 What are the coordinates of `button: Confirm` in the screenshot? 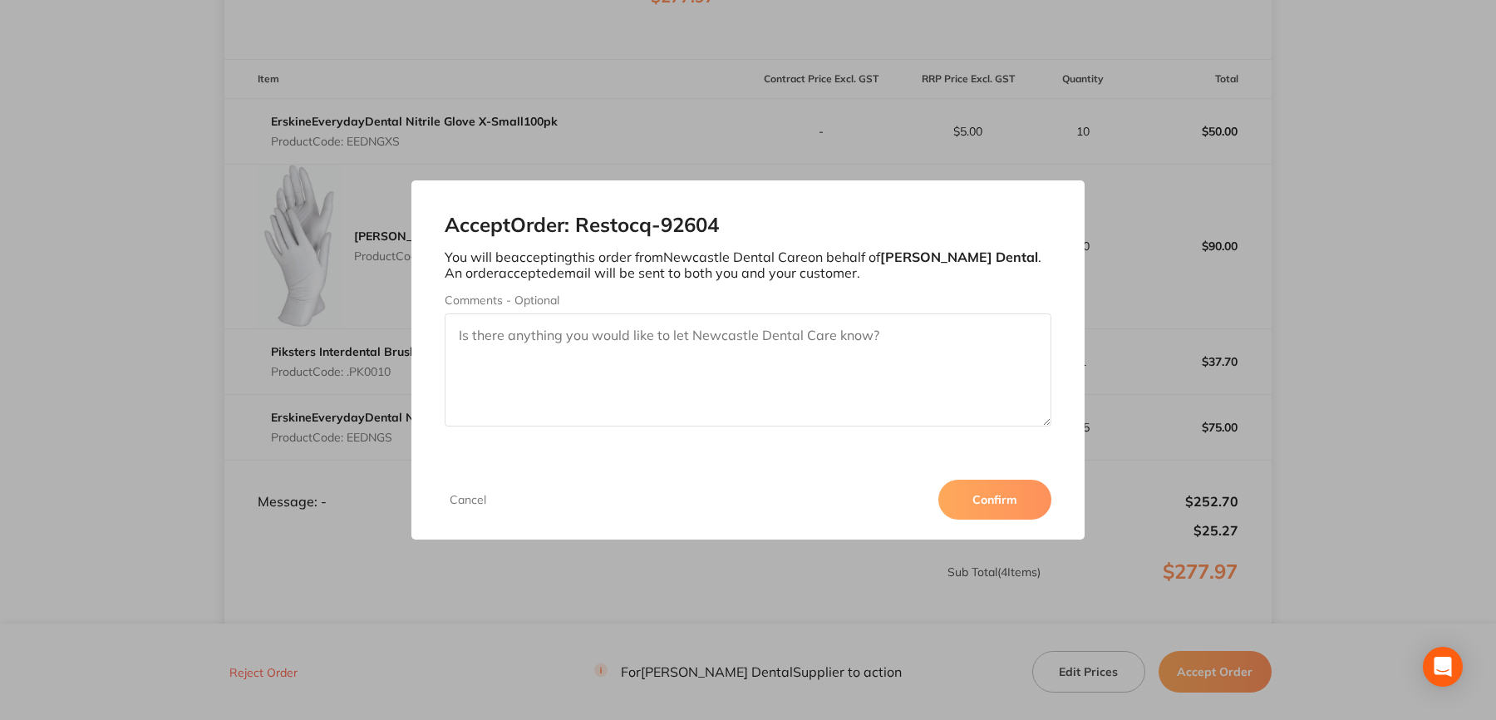 It's located at (995, 500).